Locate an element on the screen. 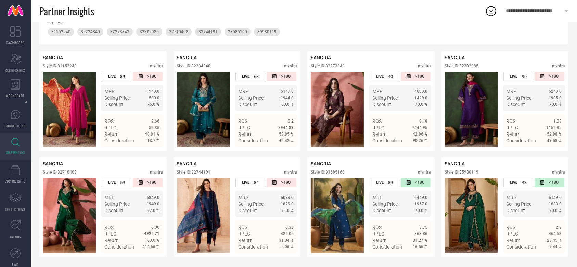 The image size is (577, 267). span: 40.81 % is located at coordinates (152, 134).